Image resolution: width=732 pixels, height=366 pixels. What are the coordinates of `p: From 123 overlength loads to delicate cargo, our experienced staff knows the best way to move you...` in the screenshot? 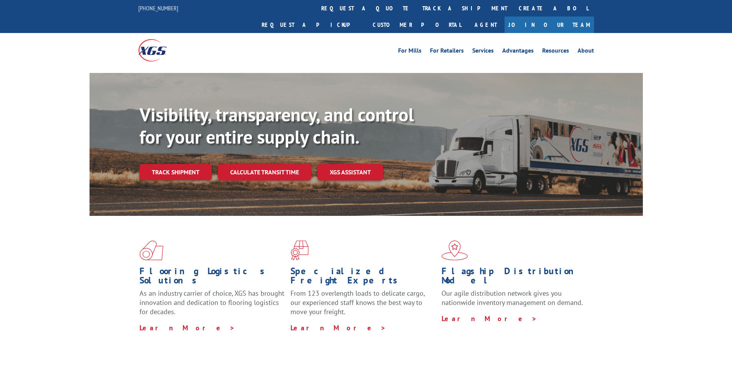 It's located at (363, 306).